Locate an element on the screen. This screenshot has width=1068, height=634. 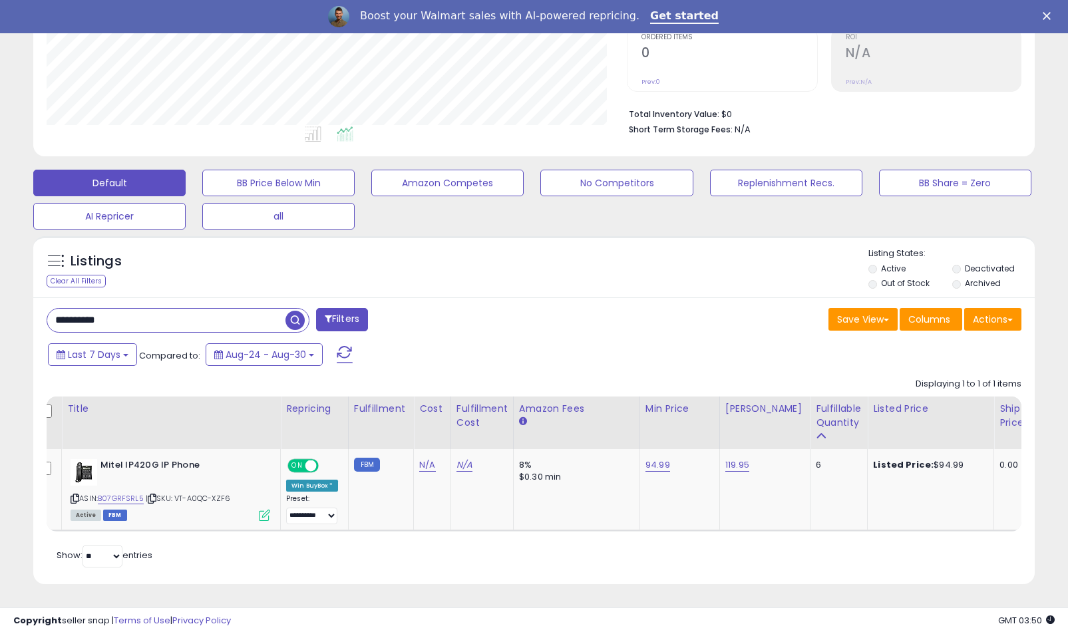
h5: Listings is located at coordinates (96, 261).